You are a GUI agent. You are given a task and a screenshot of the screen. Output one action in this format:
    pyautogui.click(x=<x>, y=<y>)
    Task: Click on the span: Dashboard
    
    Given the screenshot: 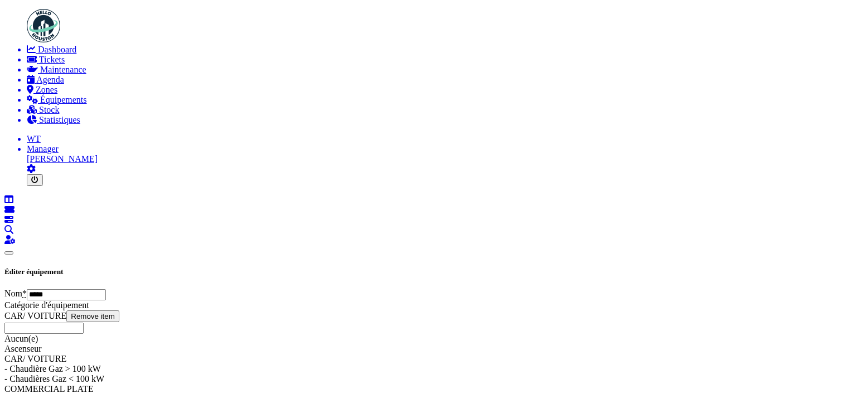 What is the action you would take?
    pyautogui.click(x=57, y=49)
    